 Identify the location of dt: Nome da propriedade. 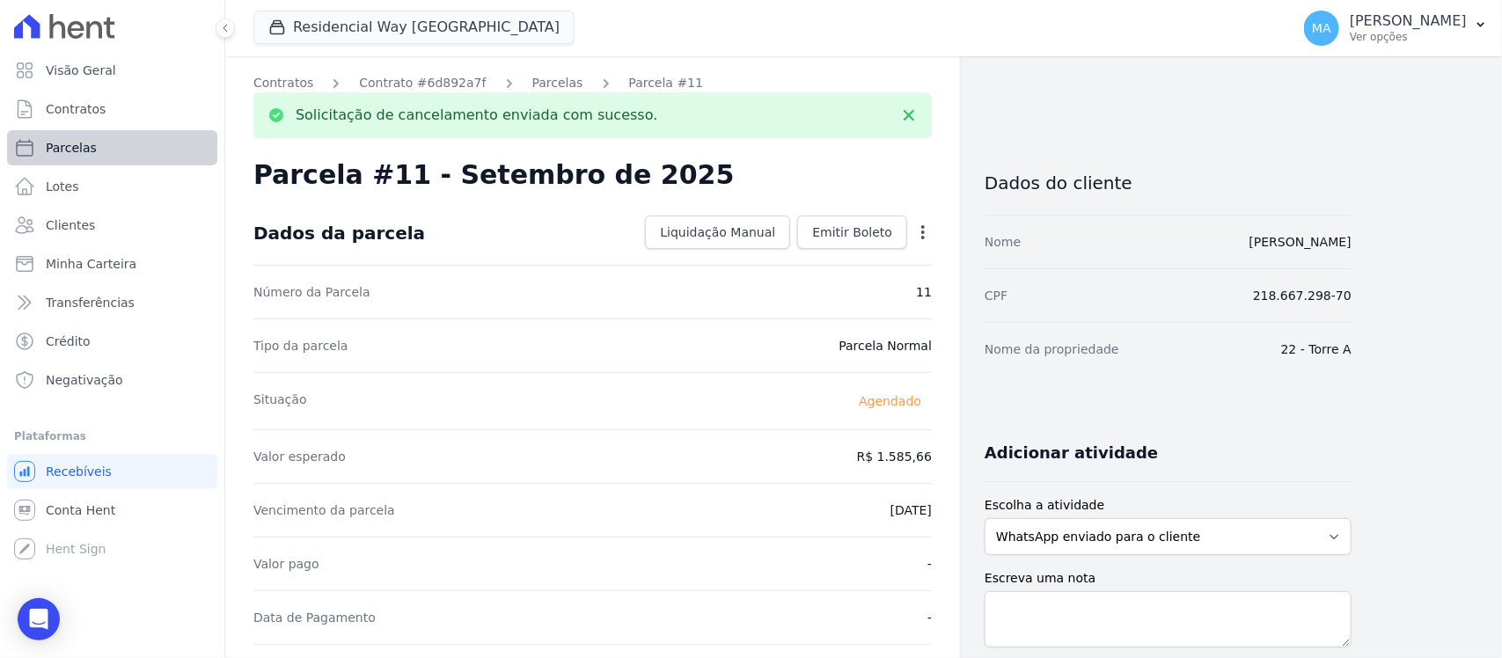
(1051, 349).